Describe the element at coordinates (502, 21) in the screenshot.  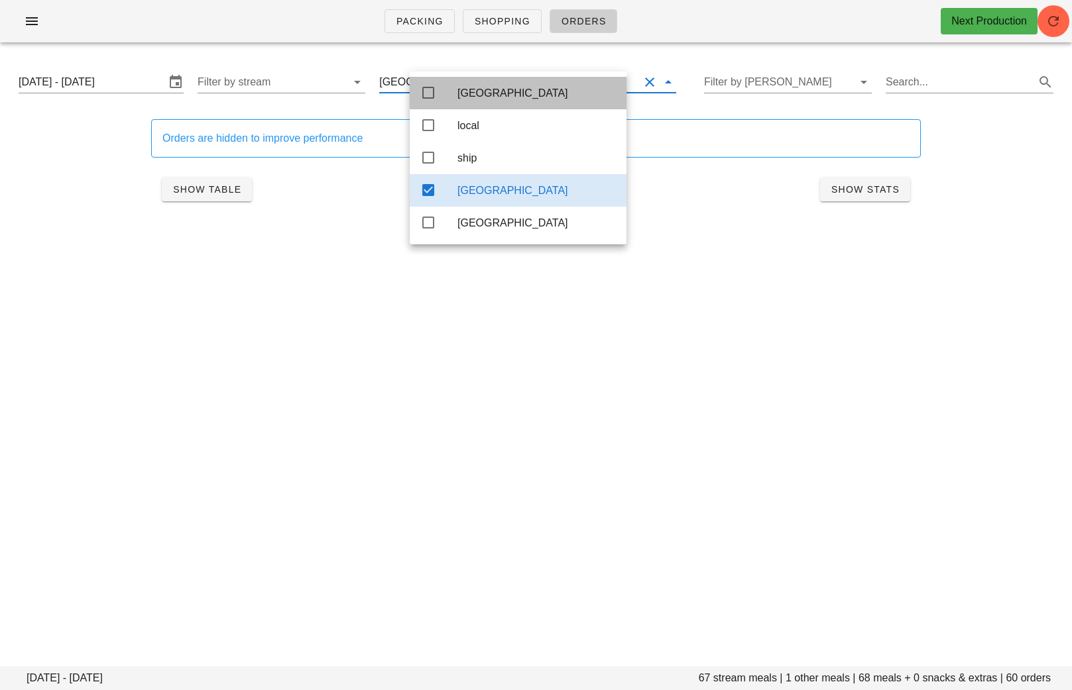
I see `a: Shopping` at that location.